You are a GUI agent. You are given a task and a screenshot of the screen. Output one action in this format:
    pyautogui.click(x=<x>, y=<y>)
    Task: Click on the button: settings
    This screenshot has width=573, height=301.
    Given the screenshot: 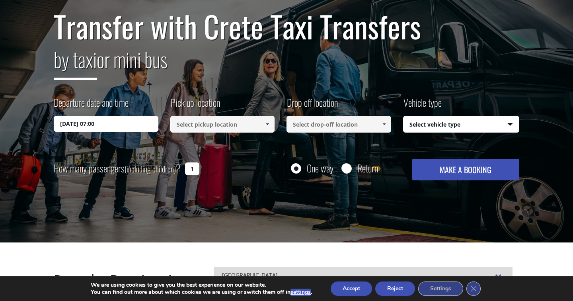 What is the action you would take?
    pyautogui.click(x=300, y=292)
    